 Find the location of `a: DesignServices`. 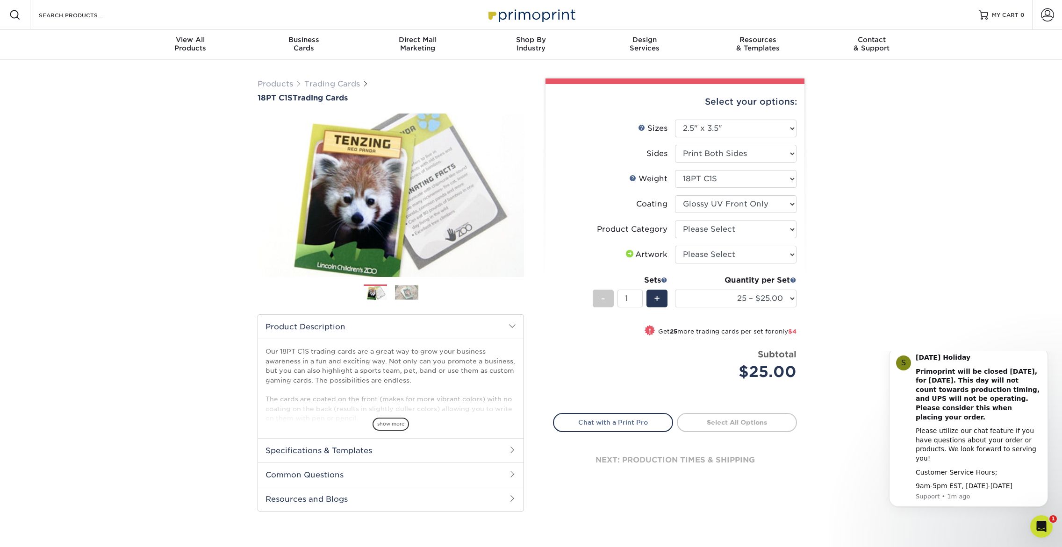

a: DesignServices is located at coordinates (644, 45).